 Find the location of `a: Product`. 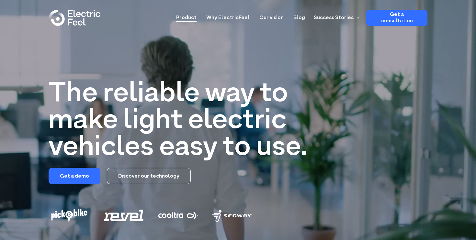

a: Product is located at coordinates (186, 16).